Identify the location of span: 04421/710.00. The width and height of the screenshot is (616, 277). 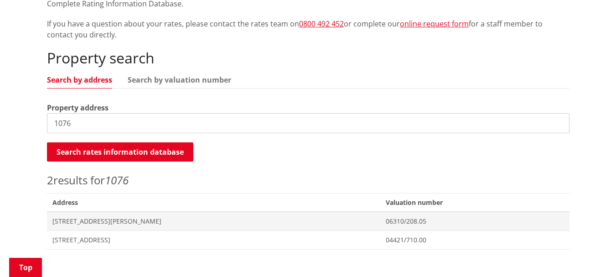
(475, 240).